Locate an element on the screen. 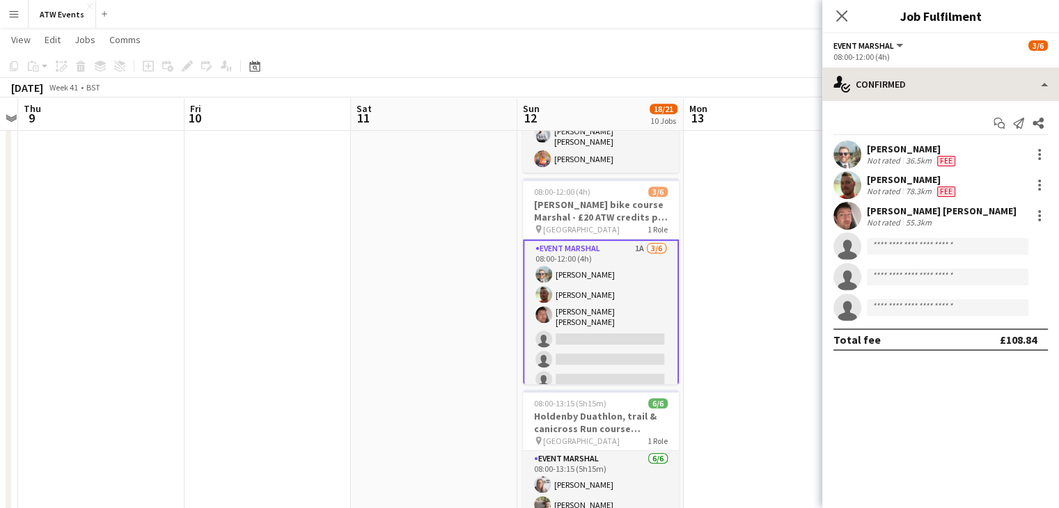  div: 36.5km is located at coordinates (919, 161).